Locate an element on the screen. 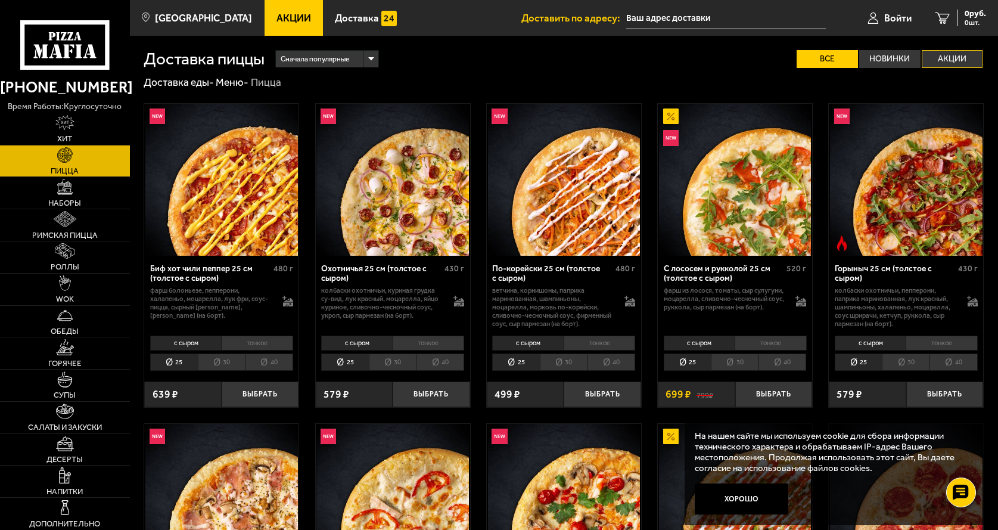  span: Войти is located at coordinates (898, 18).